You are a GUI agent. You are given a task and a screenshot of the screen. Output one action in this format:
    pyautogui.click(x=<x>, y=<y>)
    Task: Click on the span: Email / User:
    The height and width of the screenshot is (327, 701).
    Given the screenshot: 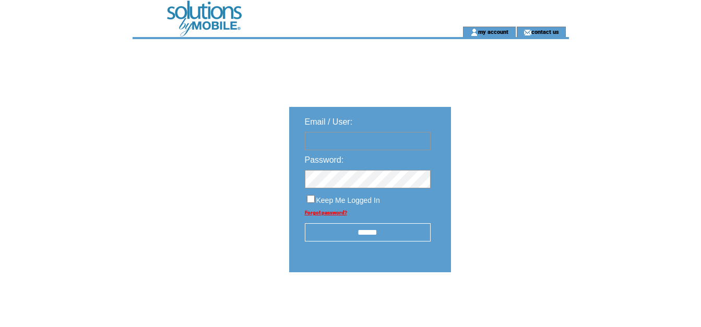 What is the action you would take?
    pyautogui.click(x=329, y=122)
    